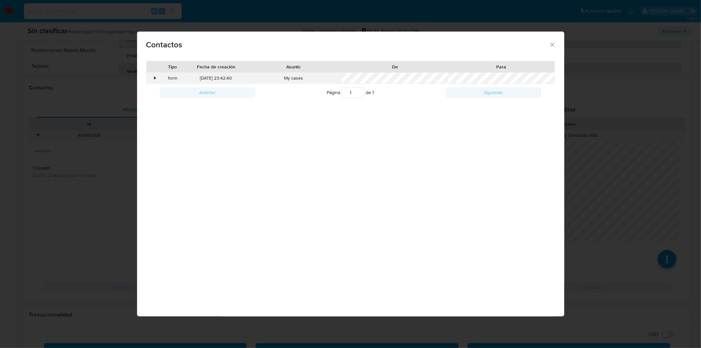 The height and width of the screenshot is (348, 701). Describe the element at coordinates (552, 44) in the screenshot. I see `button: close` at that location.